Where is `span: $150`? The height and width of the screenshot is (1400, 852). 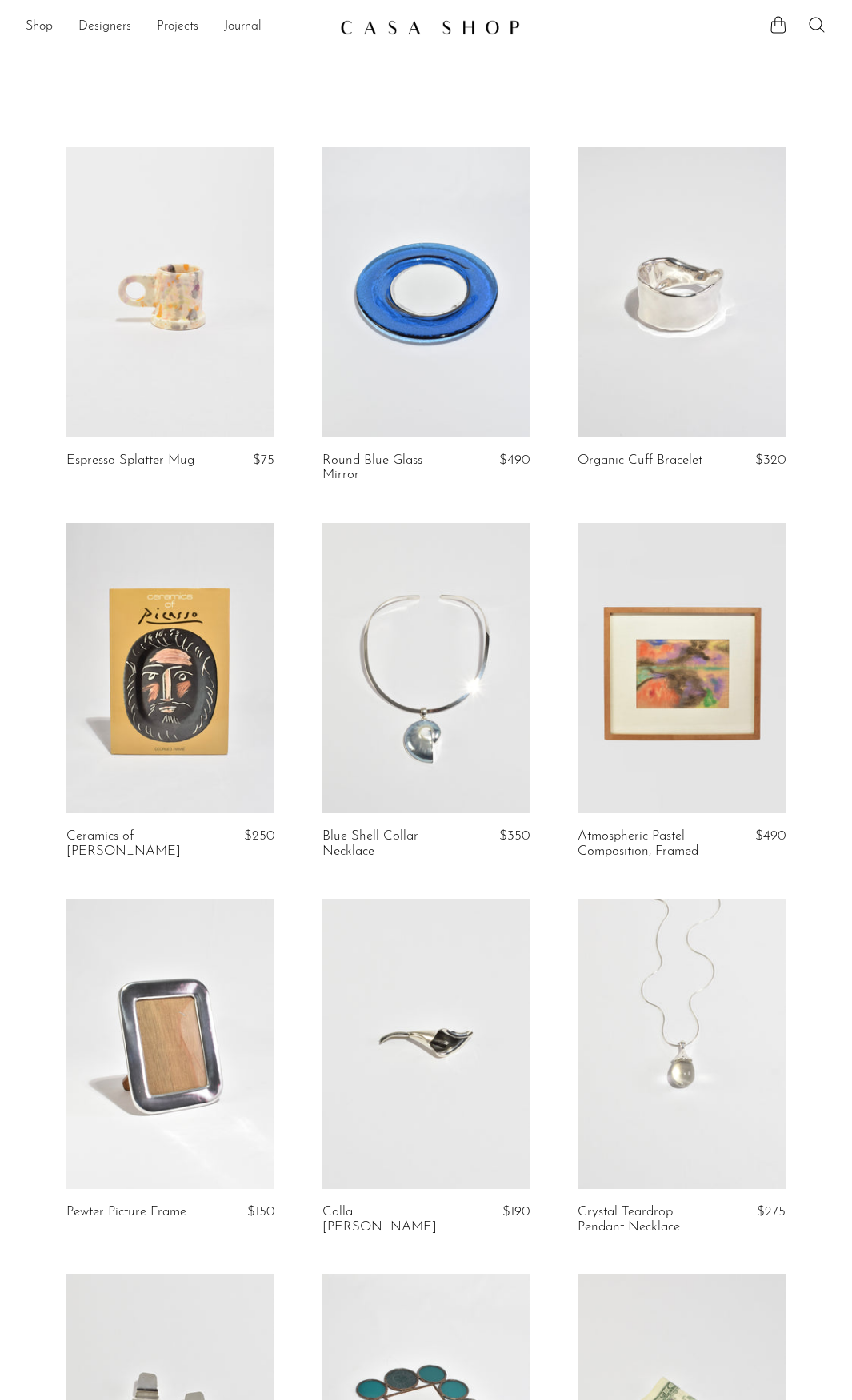
span: $150 is located at coordinates (261, 1211).